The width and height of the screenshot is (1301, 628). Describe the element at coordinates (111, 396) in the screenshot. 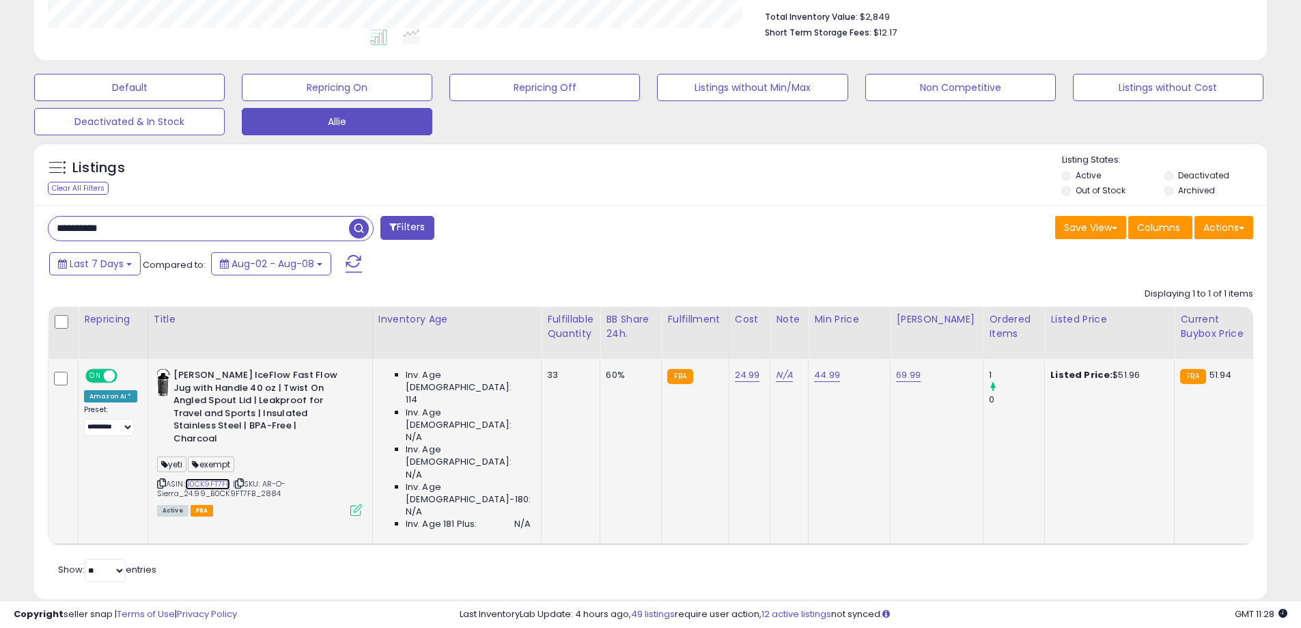

I see `div: Amazon AI *` at that location.